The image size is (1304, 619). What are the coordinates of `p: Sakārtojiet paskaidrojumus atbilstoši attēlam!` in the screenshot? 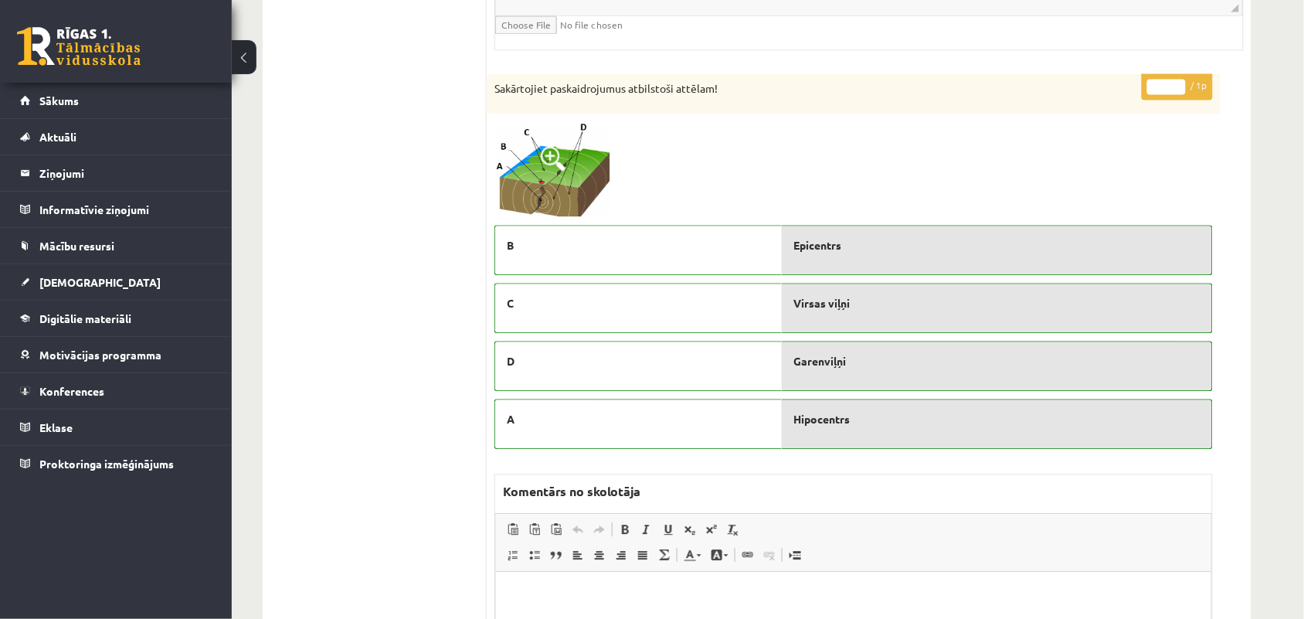 It's located at (815, 89).